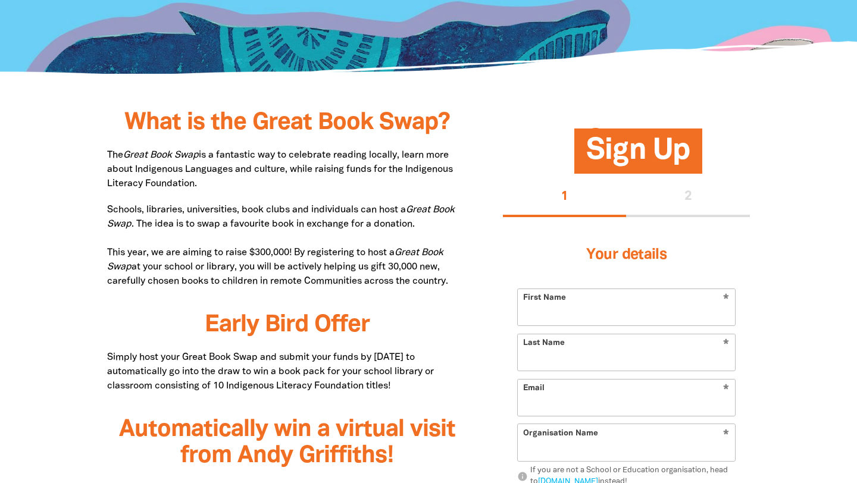  Describe the element at coordinates (522, 477) in the screenshot. I see `i: info` at that location.